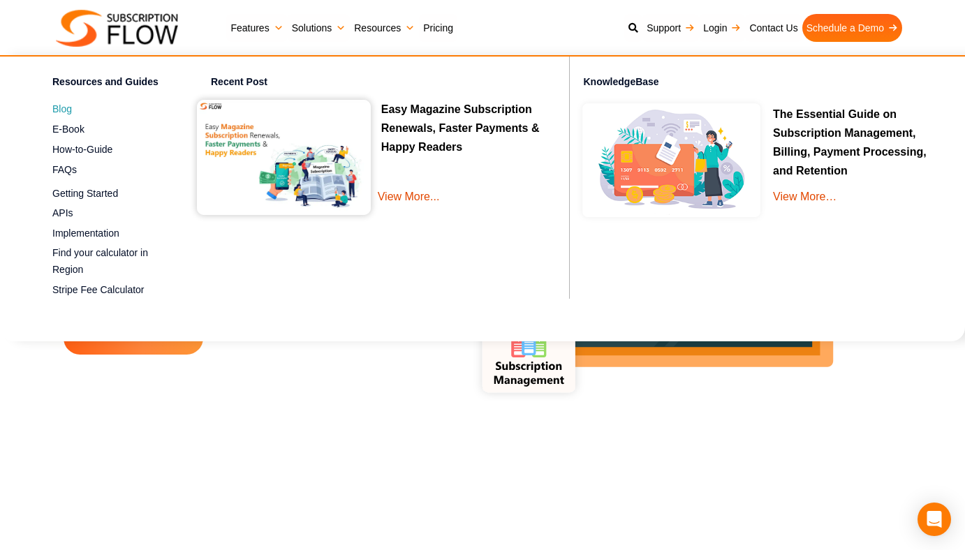  I want to click on a: Find your calculator in Region, so click(107, 262).